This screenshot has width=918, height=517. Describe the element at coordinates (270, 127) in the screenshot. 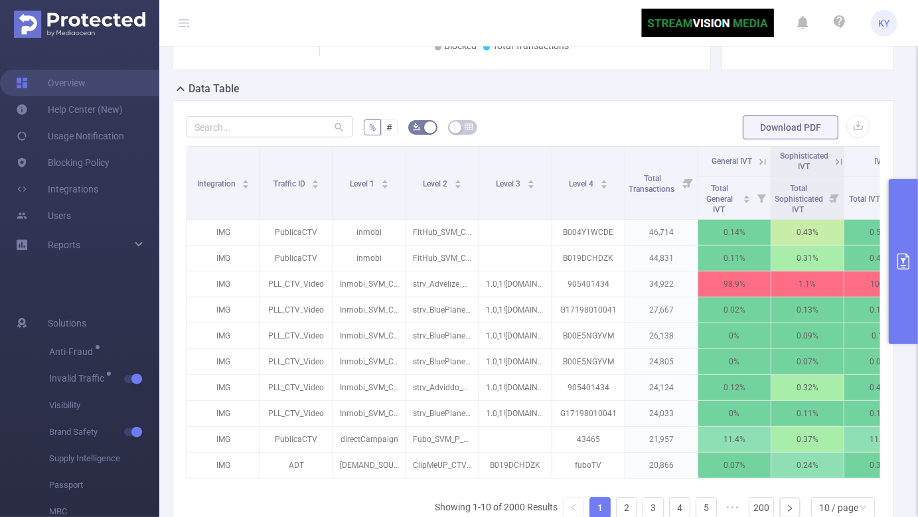

I see `input: Search...` at that location.